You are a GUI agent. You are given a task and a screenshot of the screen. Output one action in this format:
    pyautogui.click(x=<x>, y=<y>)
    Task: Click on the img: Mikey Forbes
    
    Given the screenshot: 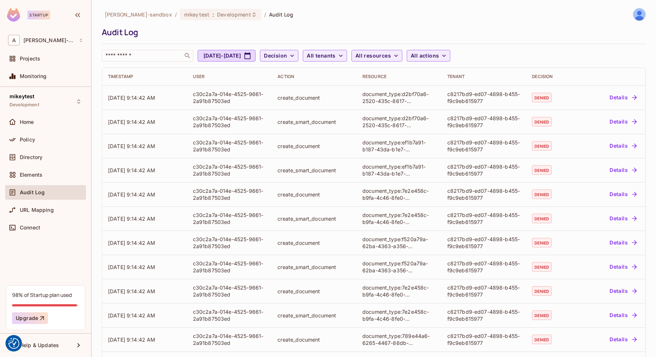 What is the action you would take?
    pyautogui.click(x=639, y=14)
    